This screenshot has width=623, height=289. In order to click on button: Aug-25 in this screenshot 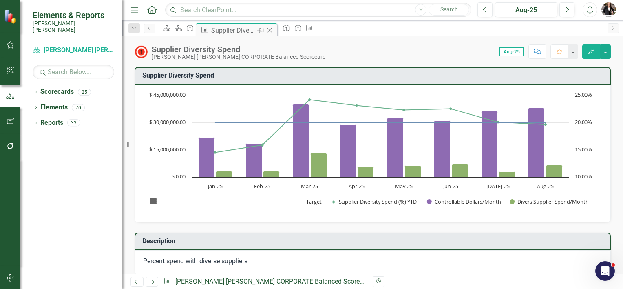, I will do `click(526, 10)`.